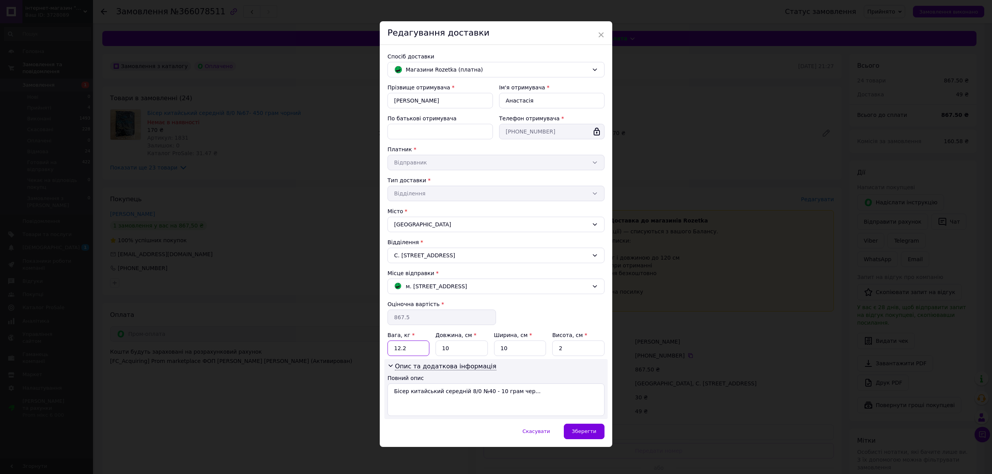 This screenshot has height=474, width=992. Describe the element at coordinates (522, 88) in the screenshot. I see `label: Ім'я отримувача` at that location.